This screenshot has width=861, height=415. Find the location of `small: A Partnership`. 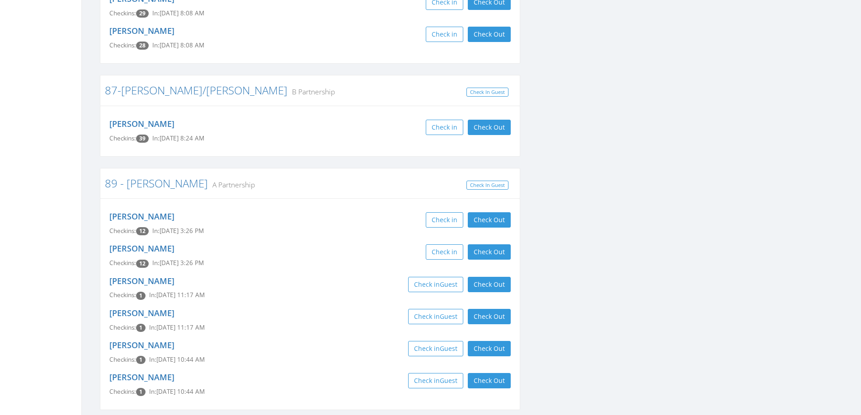

small: A Partnership is located at coordinates (231, 185).